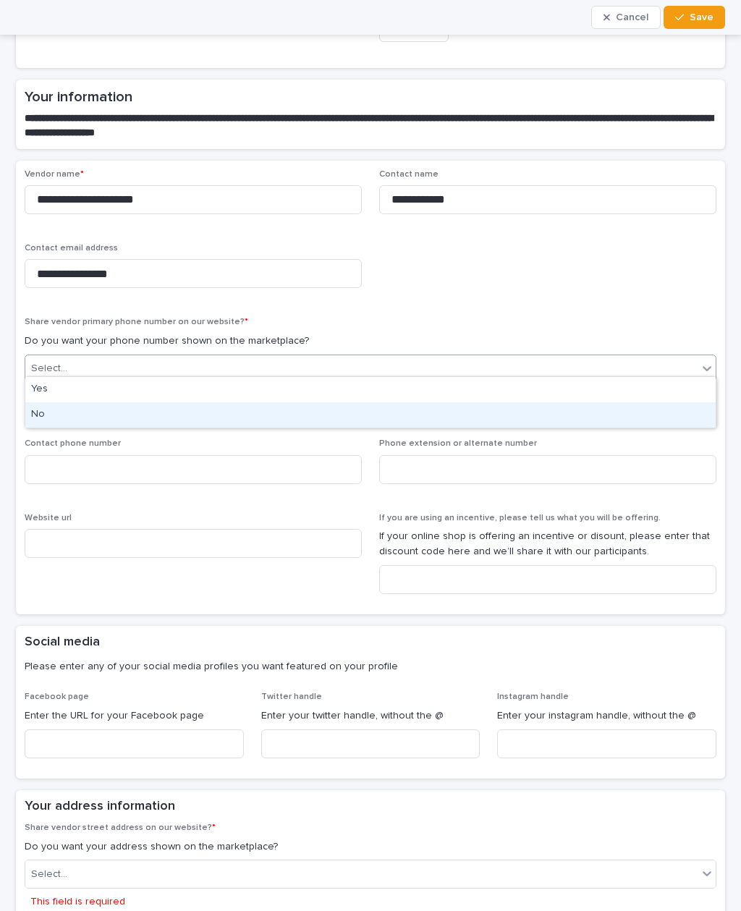 The width and height of the screenshot is (741, 911). Describe the element at coordinates (136, 322) in the screenshot. I see `span: Share vendor primary phone number on our website?` at that location.